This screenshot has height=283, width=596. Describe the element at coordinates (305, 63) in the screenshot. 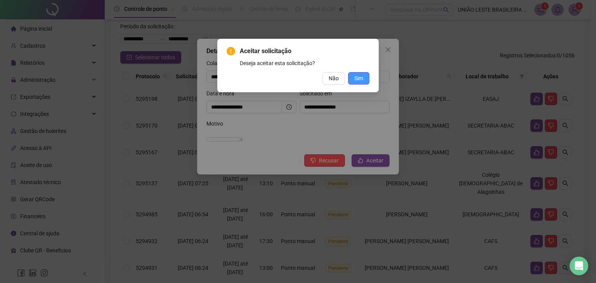

I see `div: Deseja aceitar esta solicitação?` at that location.